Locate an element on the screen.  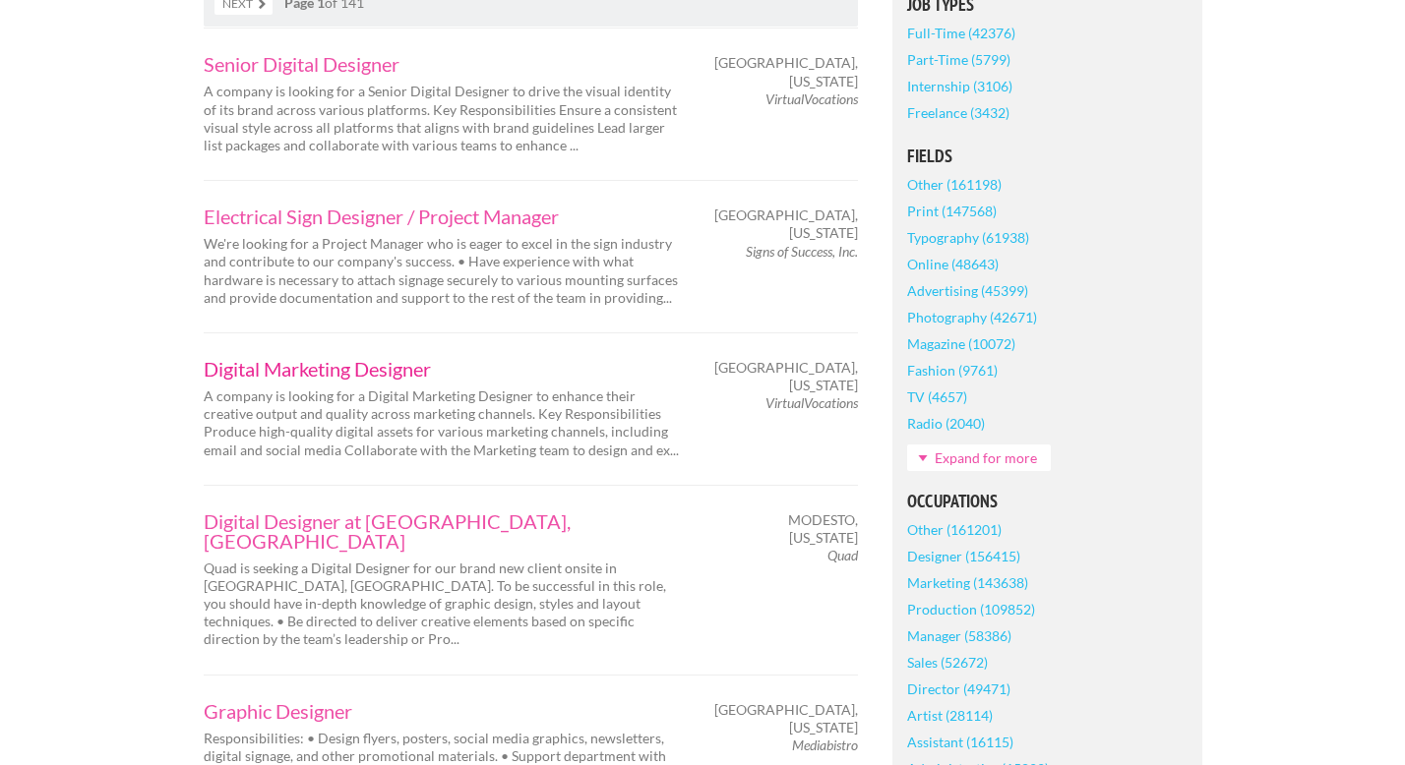
p: We're looking for a Project Manager who is eager to excel in the sign industry and contribute to ... is located at coordinates (445, 271).